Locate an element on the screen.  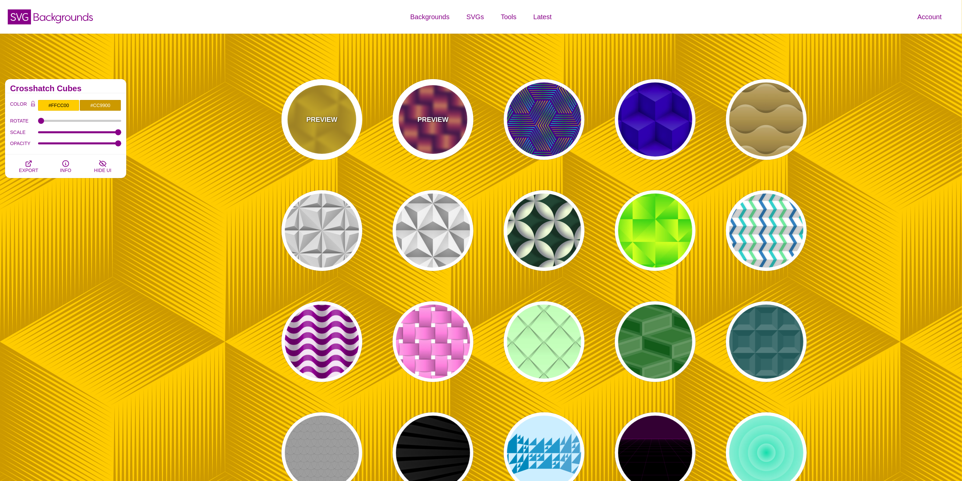
button: PREVIEWfancy golden cube pattern is located at coordinates (322, 119).